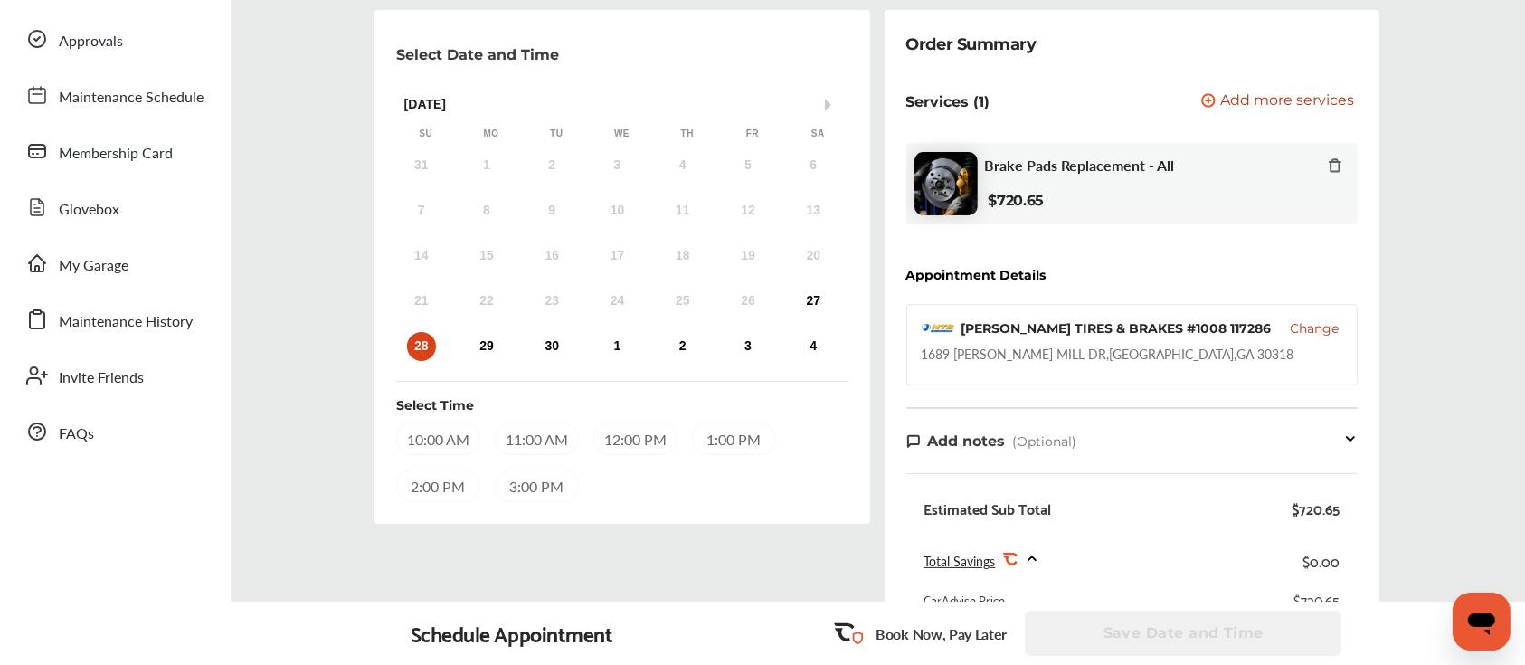 This screenshot has height=665, width=1525. Describe the element at coordinates (831, 105) in the screenshot. I see `button: Next Month` at that location.